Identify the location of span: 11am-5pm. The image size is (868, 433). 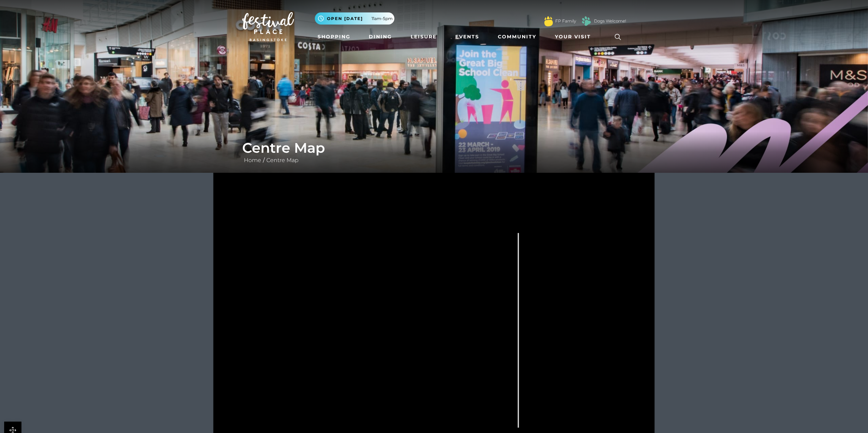
(382, 19).